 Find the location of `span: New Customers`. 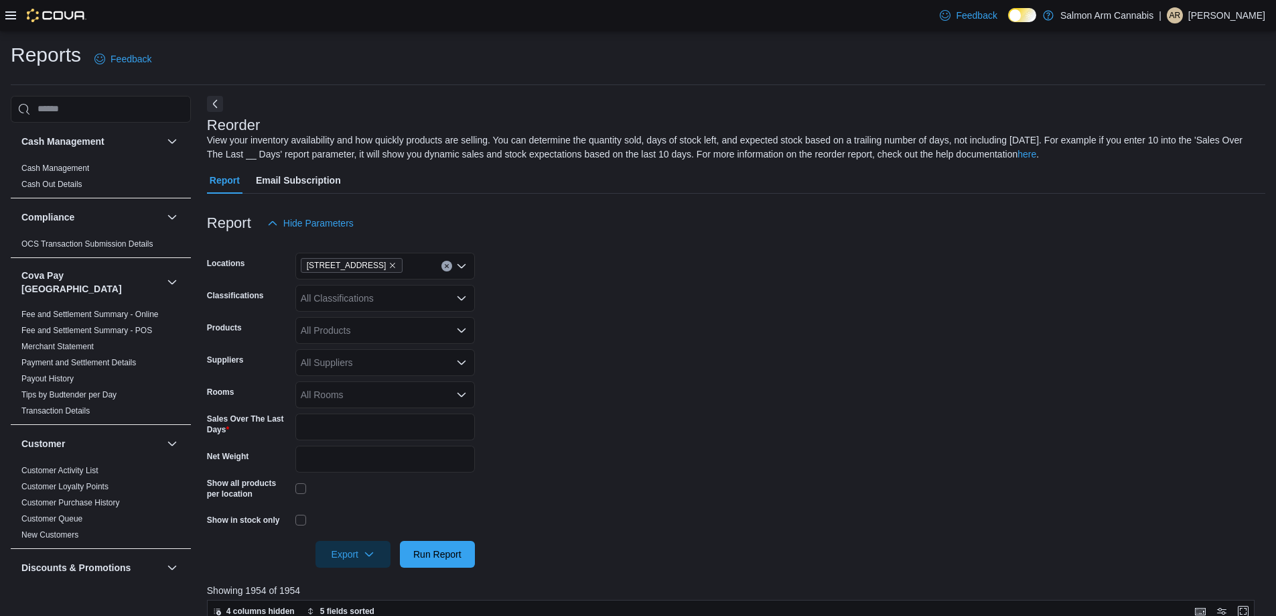

span: New Customers is located at coordinates (50, 535).